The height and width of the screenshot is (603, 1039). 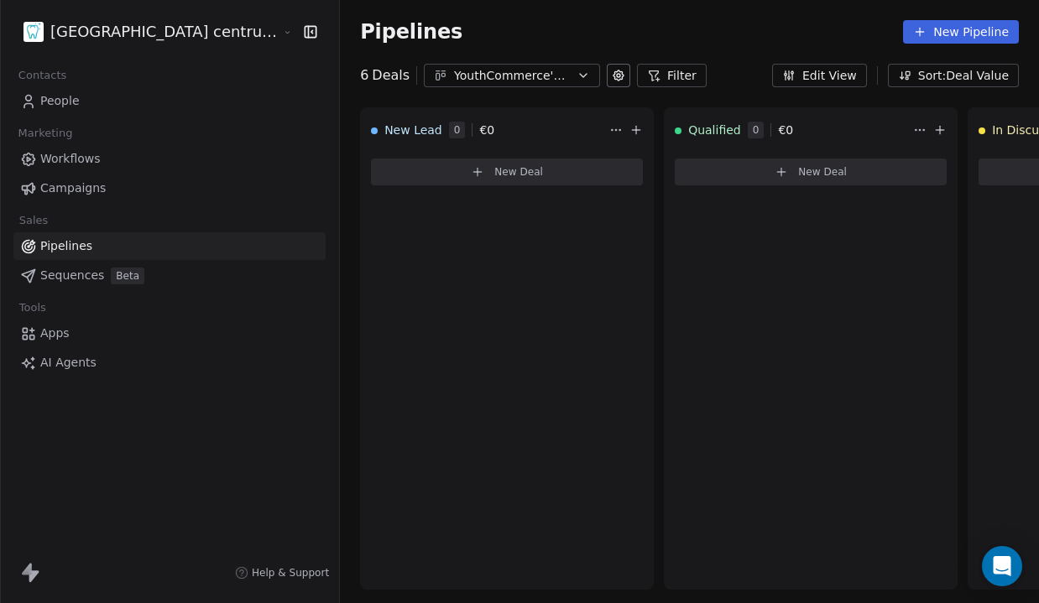 I want to click on span: Qualified, so click(x=714, y=130).